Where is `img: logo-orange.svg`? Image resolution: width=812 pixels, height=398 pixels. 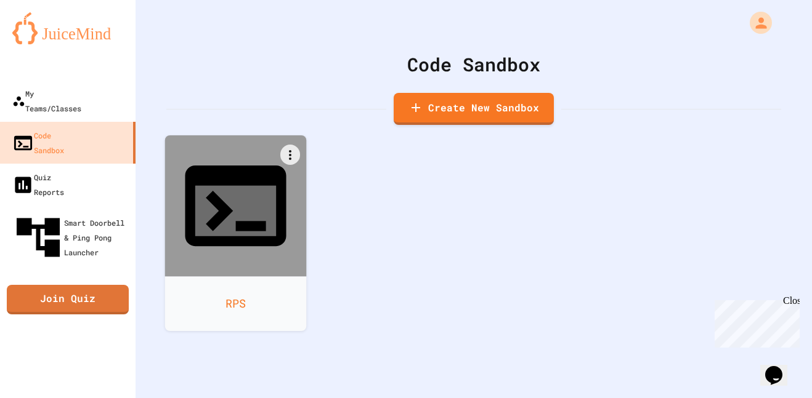 img: logo-orange.svg is located at coordinates (68, 28).